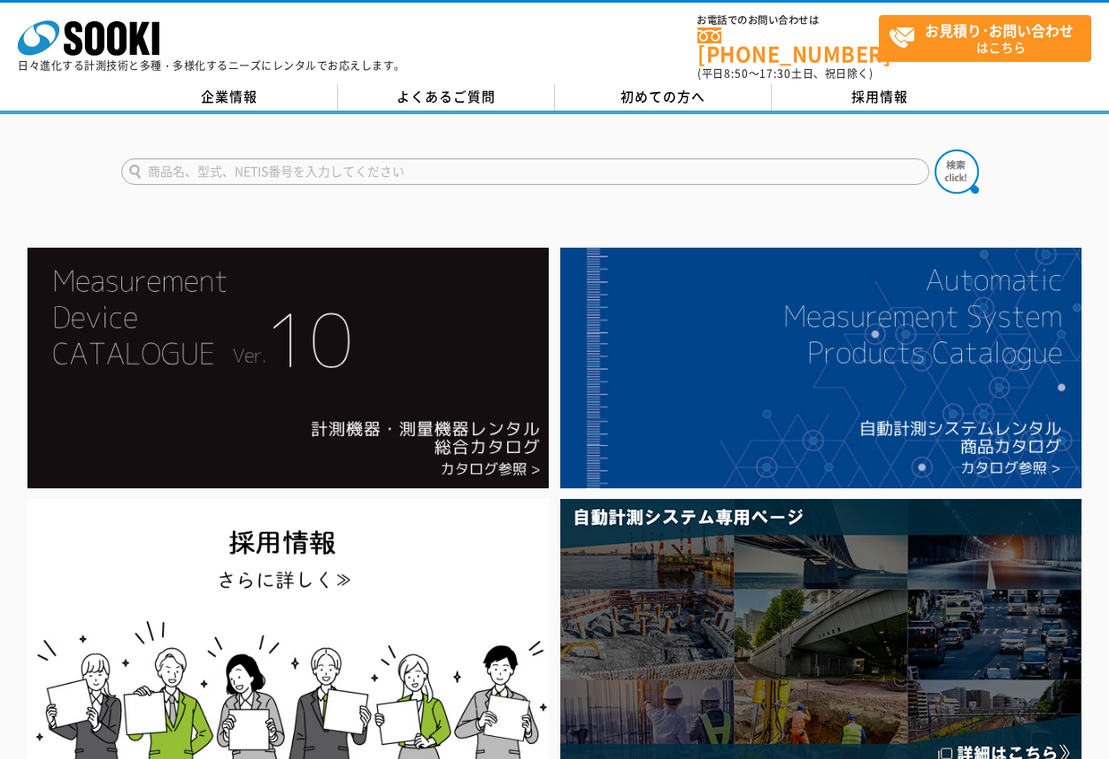 This screenshot has height=759, width=1109. I want to click on span: お電話でのお問い合わせは, so click(788, 20).